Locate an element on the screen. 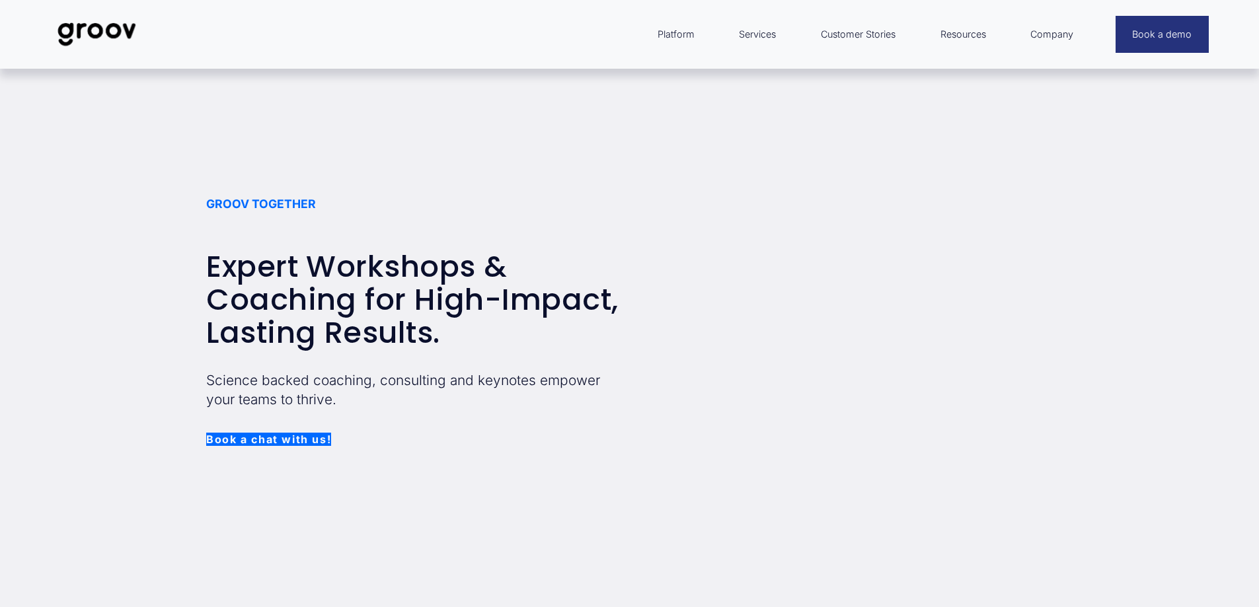 This screenshot has height=607, width=1259. span: Platform is located at coordinates (676, 34).